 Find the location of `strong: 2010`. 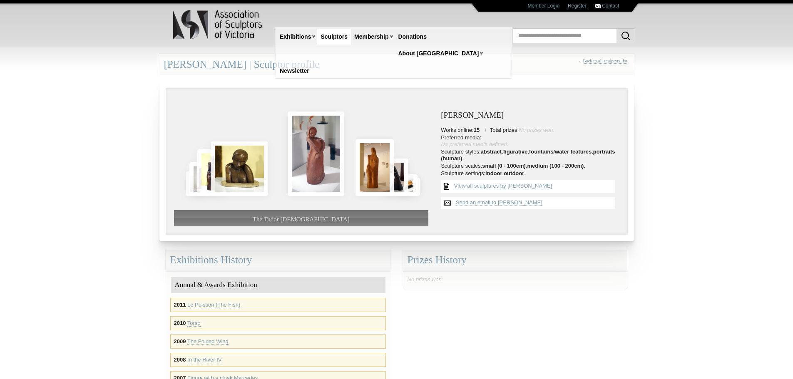

strong: 2010 is located at coordinates (180, 323).